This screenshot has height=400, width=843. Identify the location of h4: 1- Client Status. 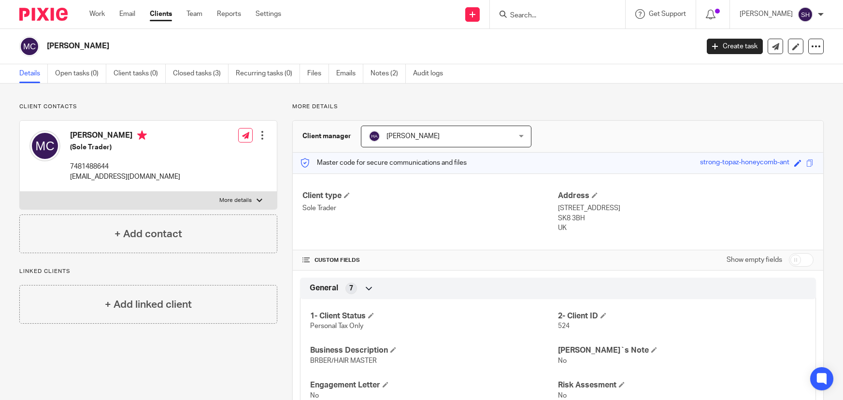
(434, 316).